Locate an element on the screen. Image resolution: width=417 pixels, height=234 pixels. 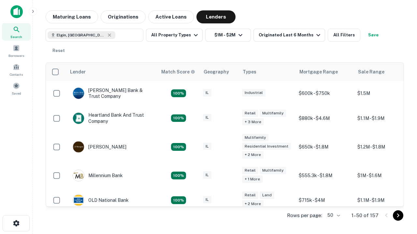
div: Mortgage Range is located at coordinates (318, 72).